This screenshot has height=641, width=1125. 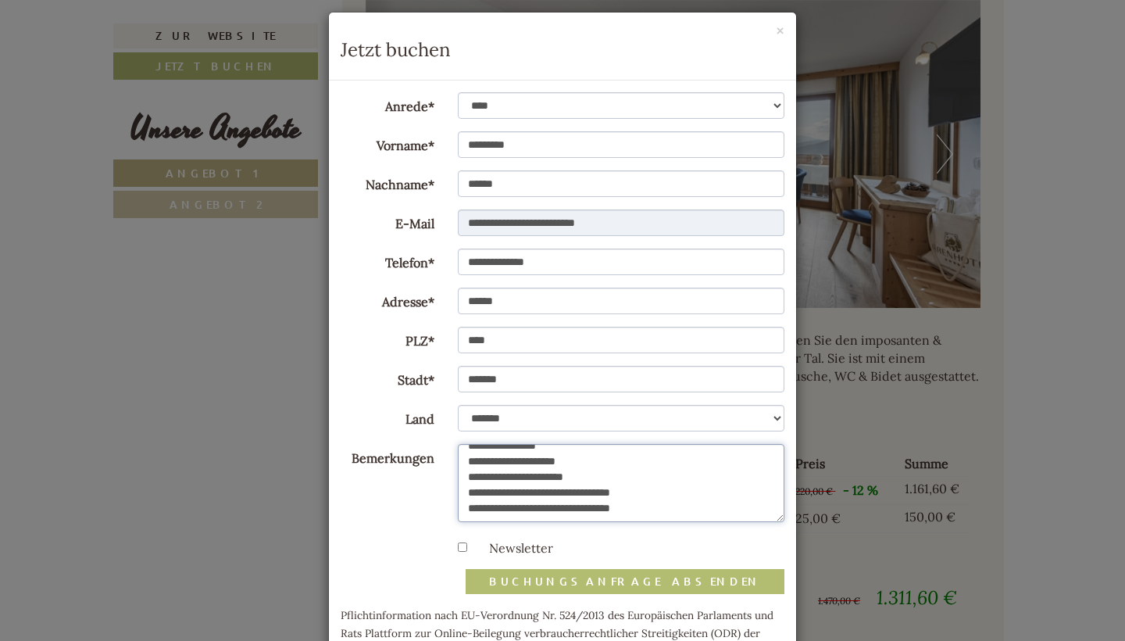 I want to click on label: Anrede*, so click(x=388, y=104).